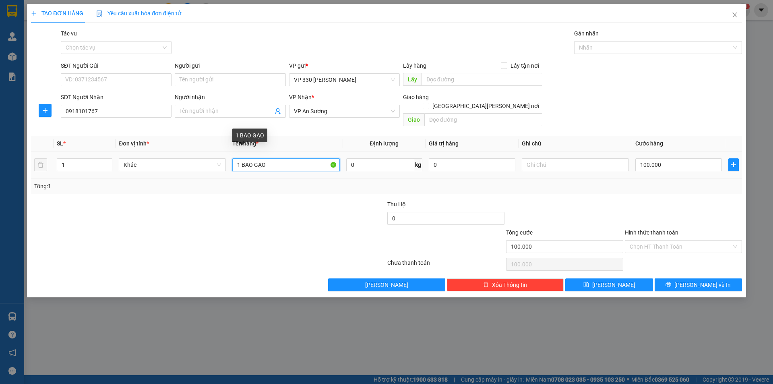 This screenshot has width=773, height=384. What do you see at coordinates (116, 97) in the screenshot?
I see `div: SĐT Người Nhận` at bounding box center [116, 97].